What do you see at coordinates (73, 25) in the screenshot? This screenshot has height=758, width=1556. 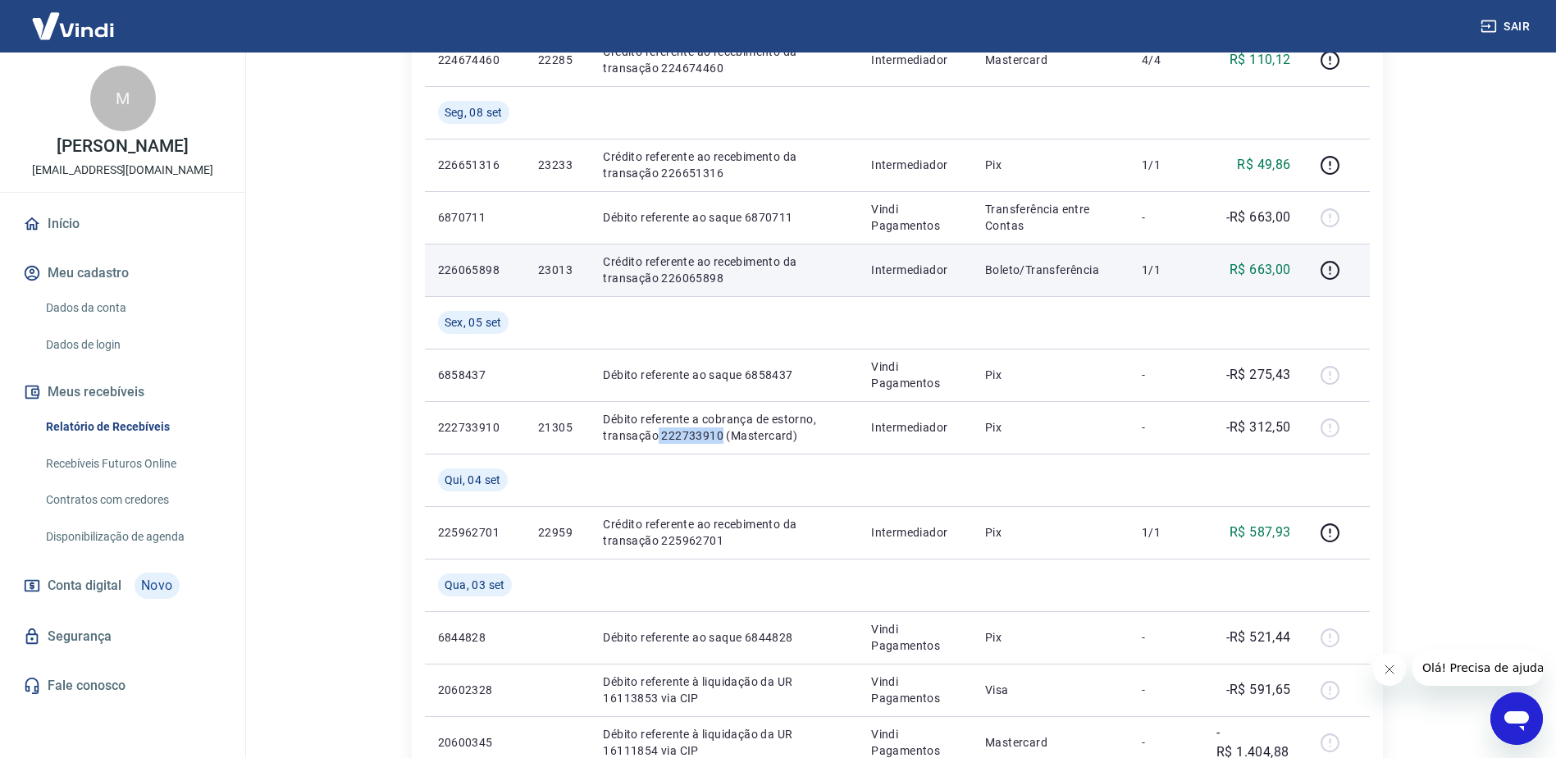 I see `img: Vindi` at bounding box center [73, 25].